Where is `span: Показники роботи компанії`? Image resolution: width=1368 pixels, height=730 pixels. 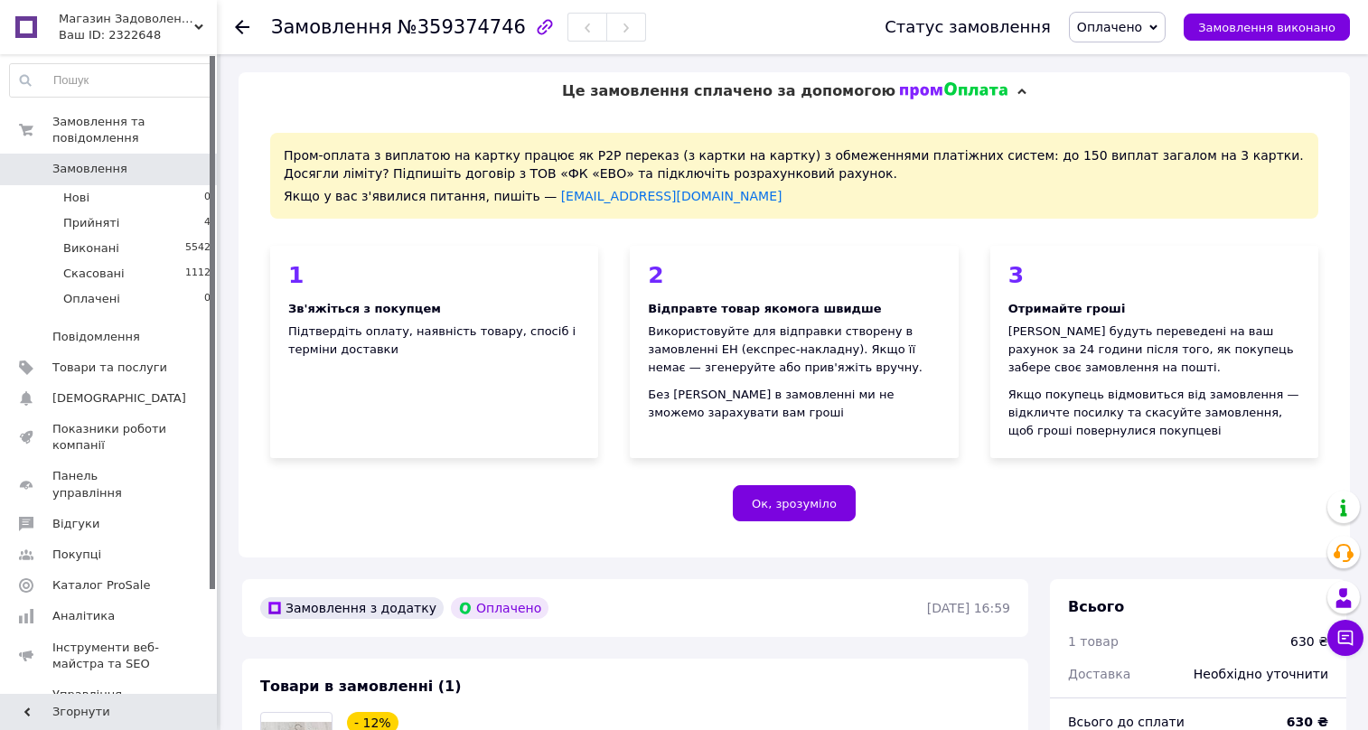 span: Показники роботи компанії is located at coordinates (109, 437).